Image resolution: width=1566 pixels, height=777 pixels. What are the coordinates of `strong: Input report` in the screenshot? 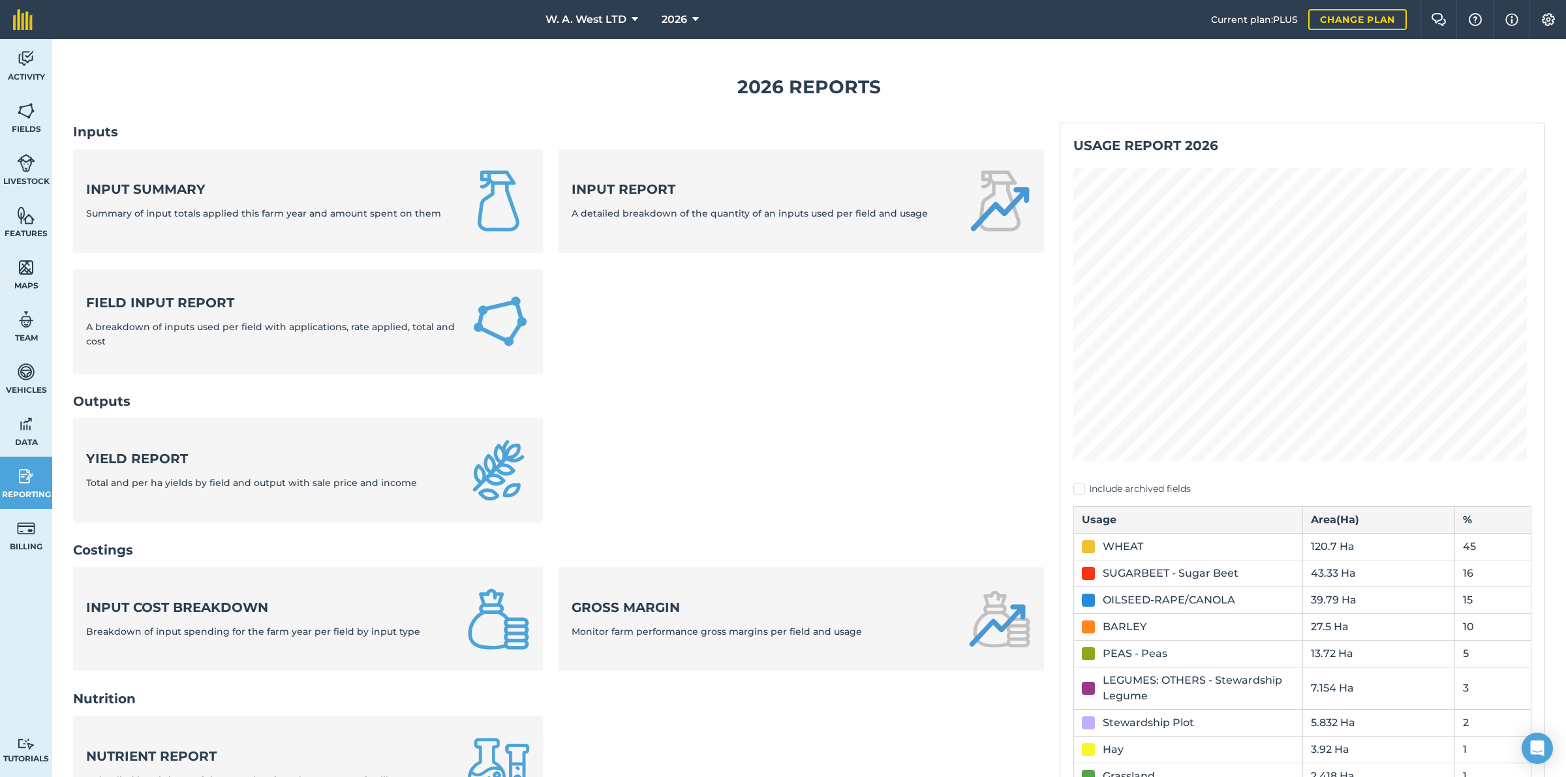 It's located at (750, 189).